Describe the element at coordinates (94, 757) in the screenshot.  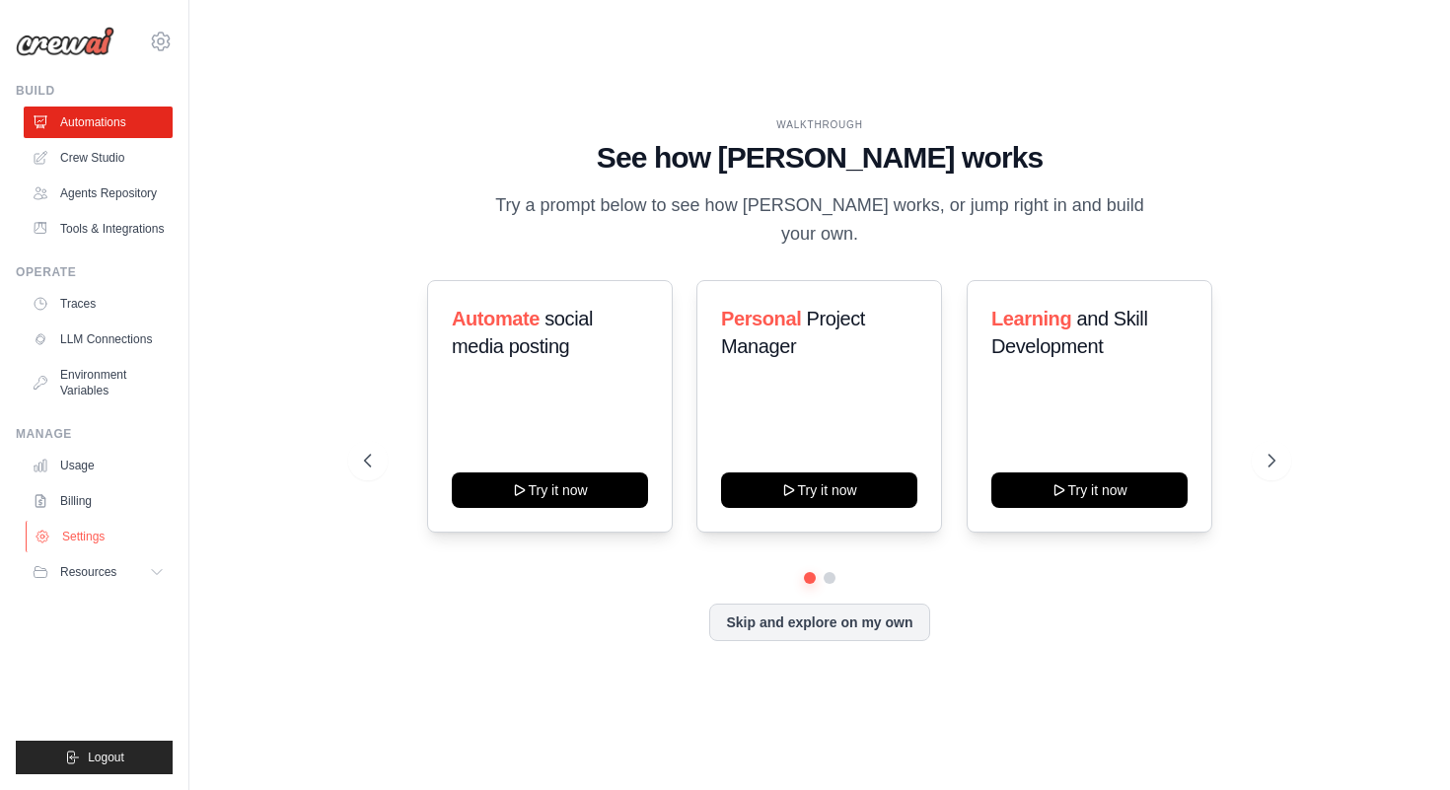
I see `button: Logout` at that location.